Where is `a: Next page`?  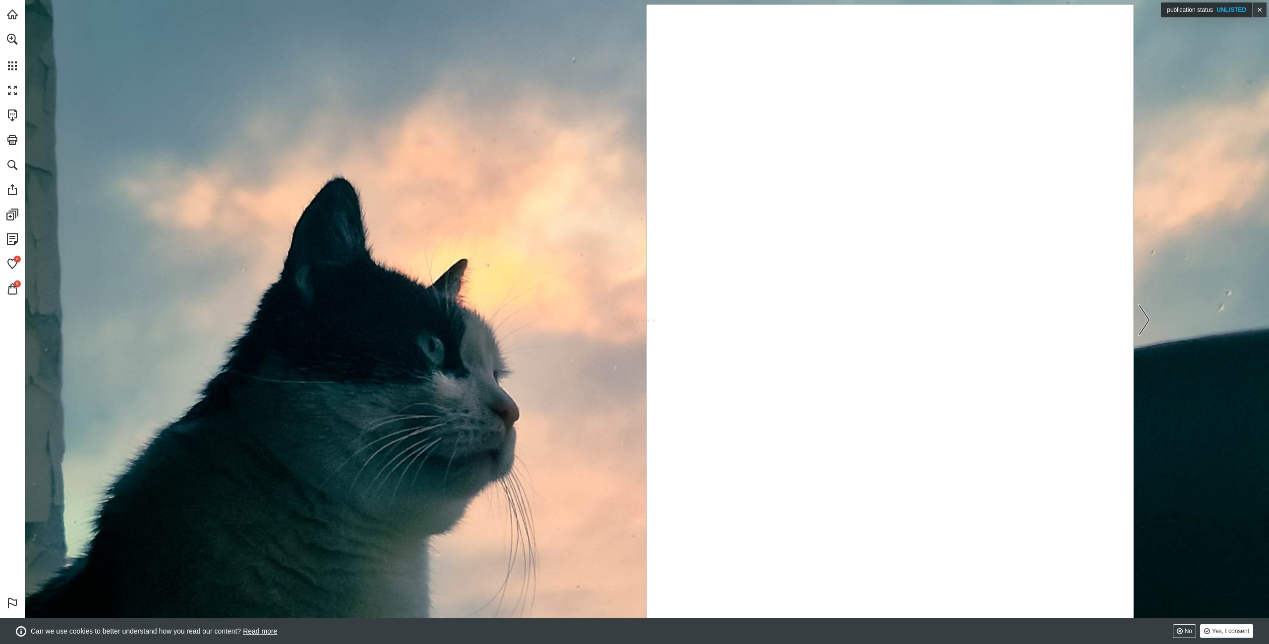 a: Next page is located at coordinates (1144, 320).